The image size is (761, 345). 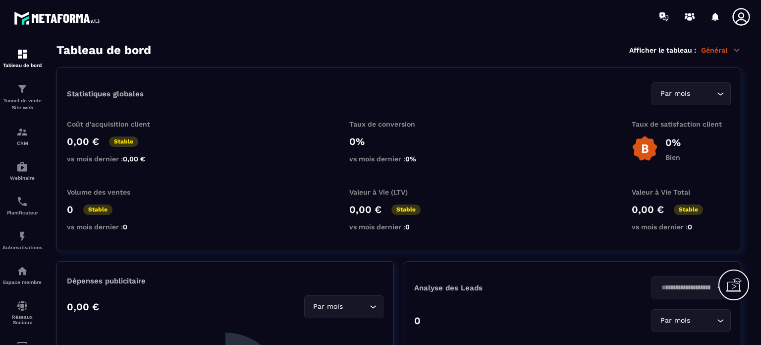 What do you see at coordinates (22, 240) in the screenshot?
I see `a: automationsautomationsAutomatisations` at bounding box center [22, 240].